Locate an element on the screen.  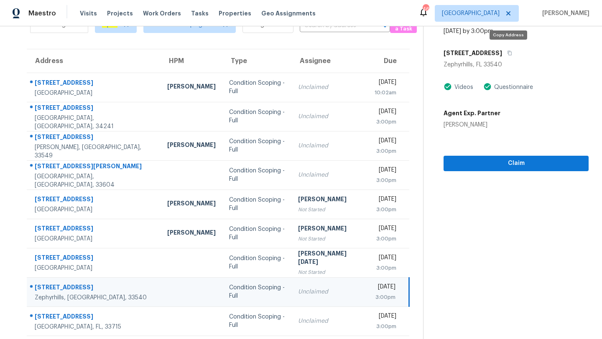
th: Type is located at coordinates (257, 61).